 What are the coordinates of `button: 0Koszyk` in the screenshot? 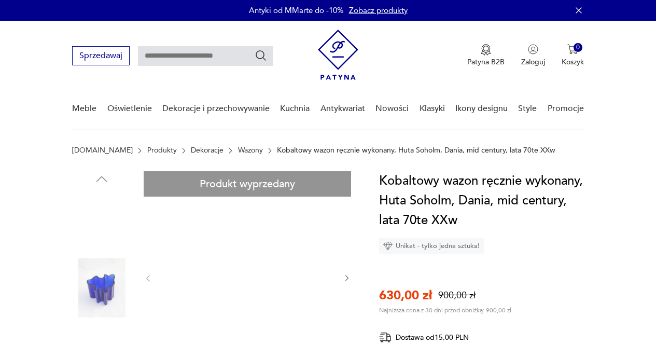 It's located at (572, 55).